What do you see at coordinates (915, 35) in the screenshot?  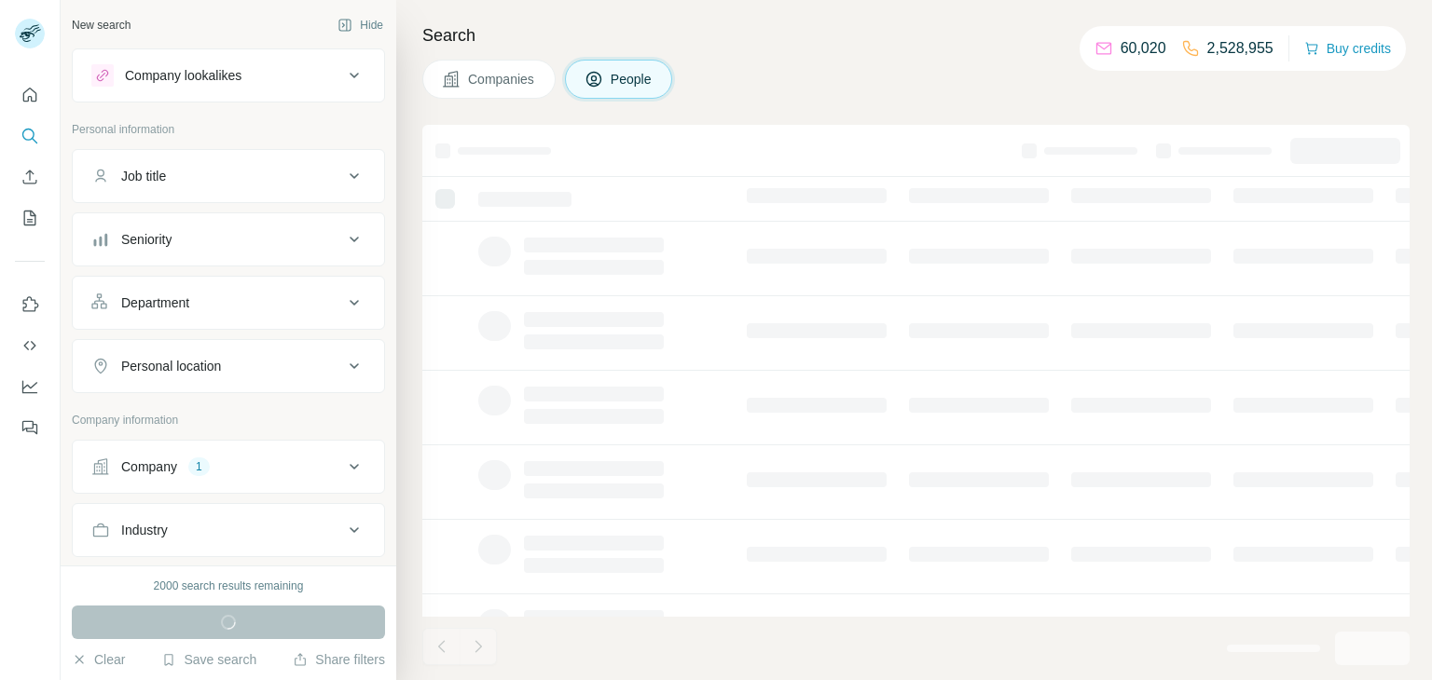 I see `h4: Search` at bounding box center [915, 35].